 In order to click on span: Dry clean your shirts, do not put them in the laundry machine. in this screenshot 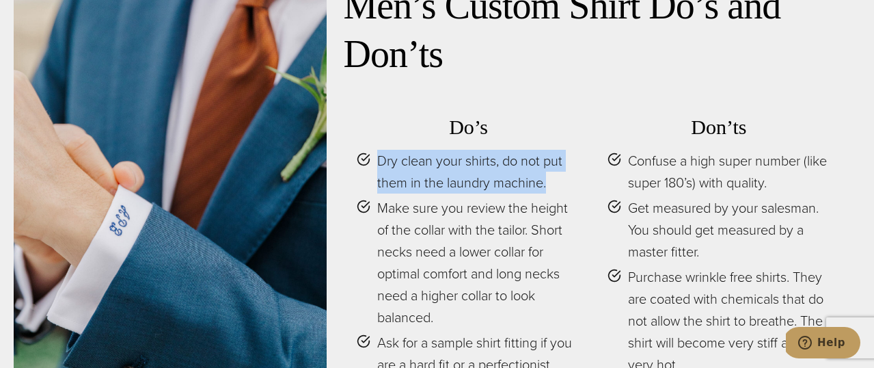, I will do `click(478, 172)`.